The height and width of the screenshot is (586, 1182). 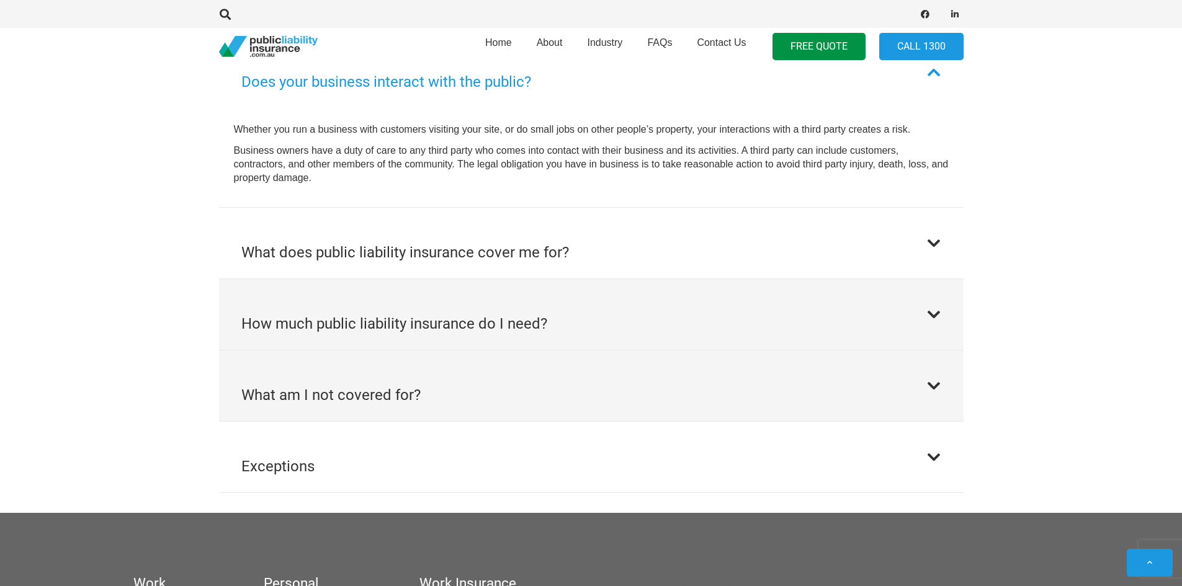 I want to click on a: Industry, so click(x=604, y=47).